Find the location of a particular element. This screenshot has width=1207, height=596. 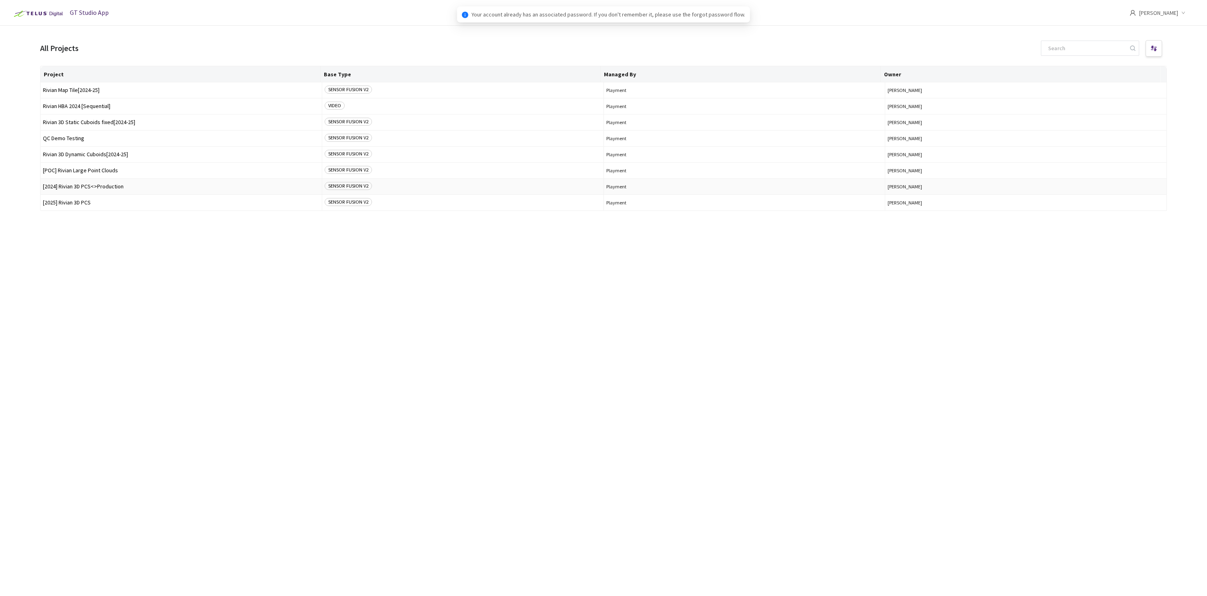

span: info-circle is located at coordinates (465, 15).